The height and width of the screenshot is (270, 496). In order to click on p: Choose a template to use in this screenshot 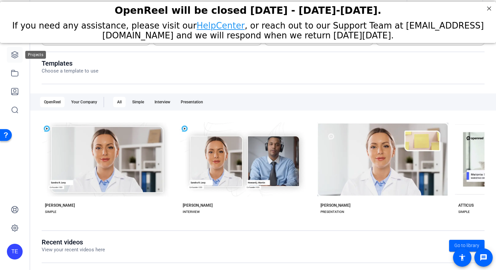, I will do `click(70, 71)`.